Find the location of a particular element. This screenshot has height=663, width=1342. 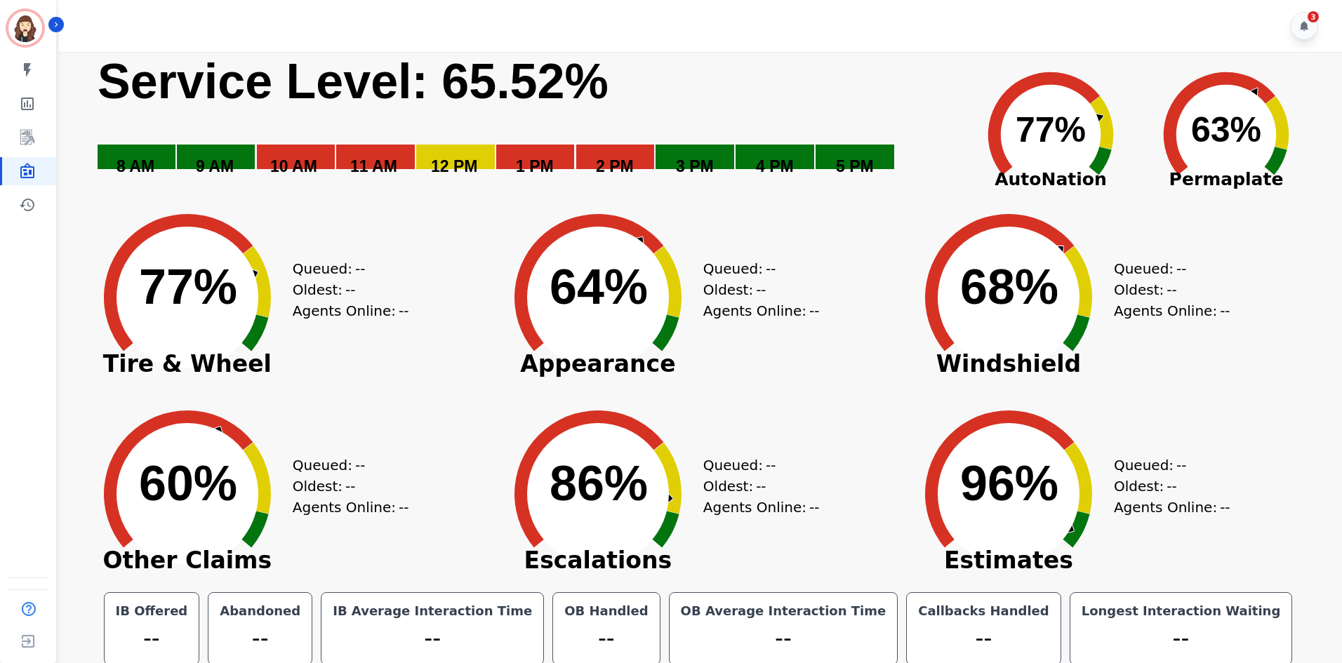

img: Bordered avatar is located at coordinates (25, 28).